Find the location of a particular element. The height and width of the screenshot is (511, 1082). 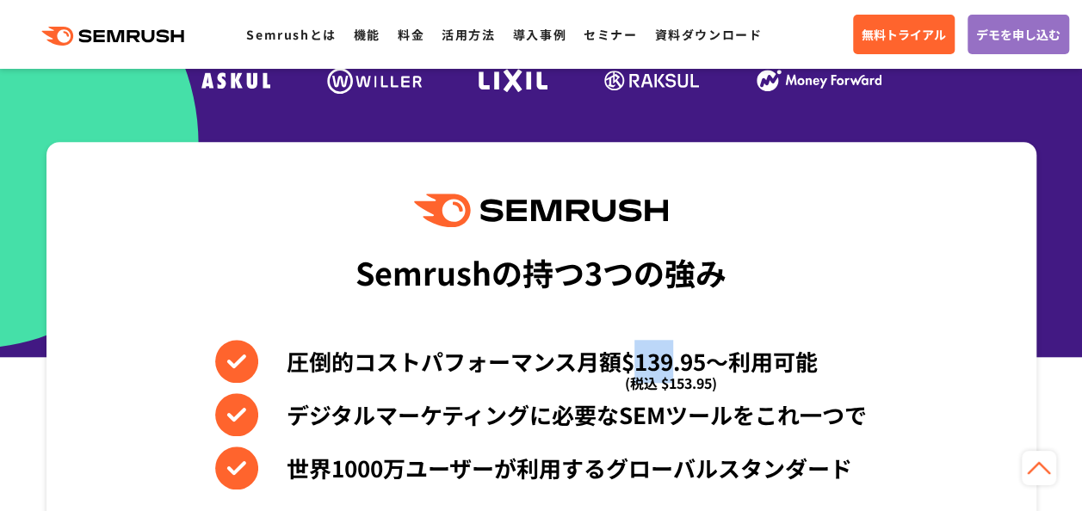

a: 料金 is located at coordinates (410, 34).